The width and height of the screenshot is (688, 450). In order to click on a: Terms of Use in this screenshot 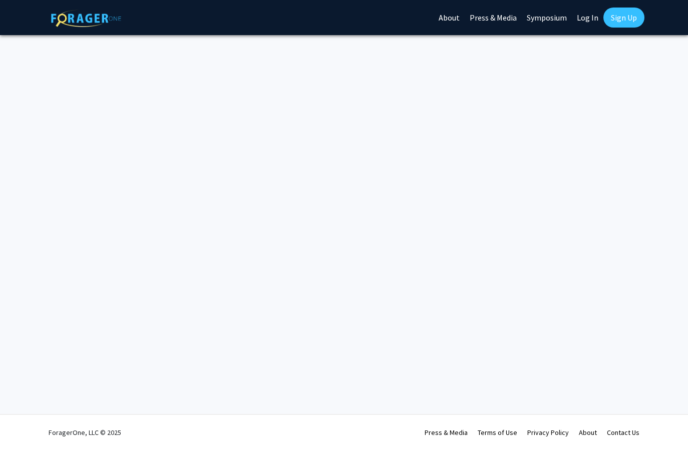, I will do `click(497, 432)`.